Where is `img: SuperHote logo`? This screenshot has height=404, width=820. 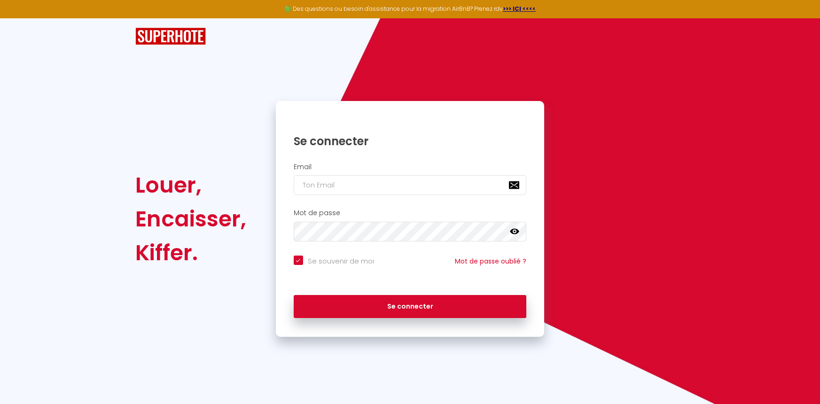 img: SuperHote logo is located at coordinates (171, 36).